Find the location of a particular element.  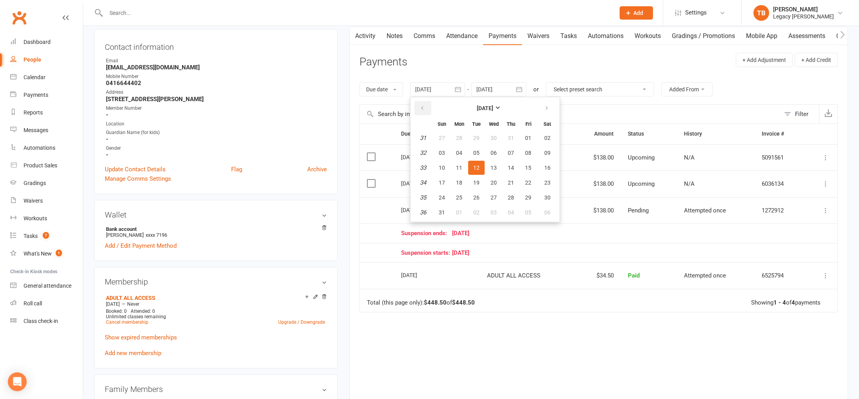

a: Add / Edit Payment Method is located at coordinates (140, 246).